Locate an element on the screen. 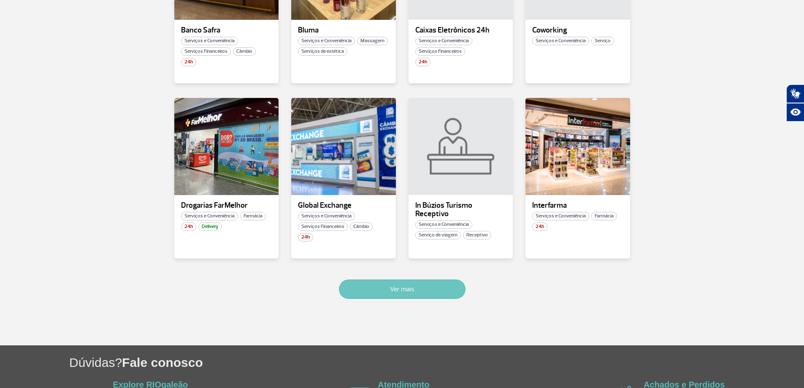 This screenshot has width=804, height=388. p: Interfarma is located at coordinates (578, 206).